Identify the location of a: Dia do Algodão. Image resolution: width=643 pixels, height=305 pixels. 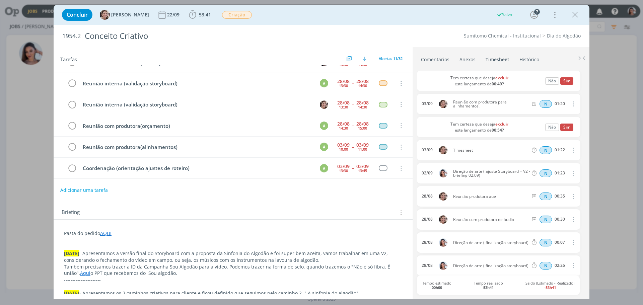
(563, 35).